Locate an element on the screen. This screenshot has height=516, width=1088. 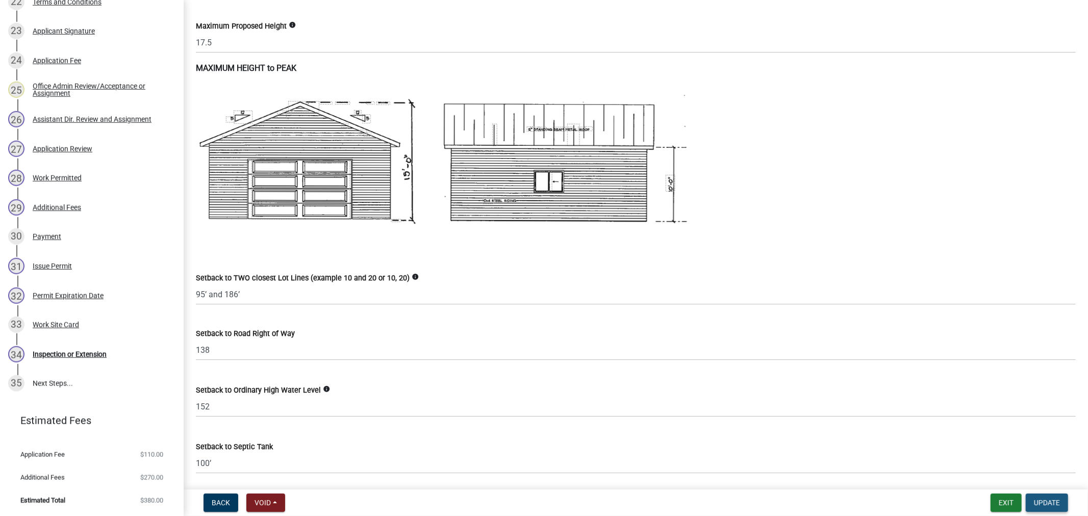
div: Application Review is located at coordinates (62, 149).